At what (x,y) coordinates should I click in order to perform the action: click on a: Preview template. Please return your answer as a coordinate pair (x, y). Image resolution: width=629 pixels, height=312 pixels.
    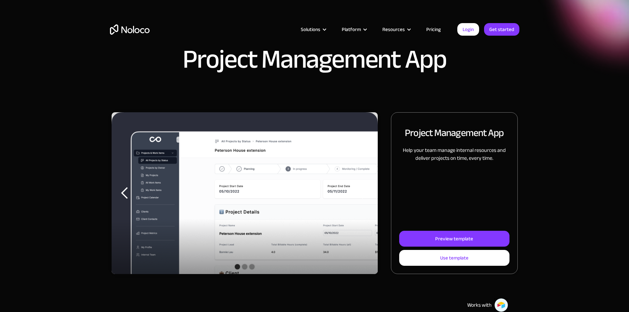
    Looking at the image, I should click on (454, 239).